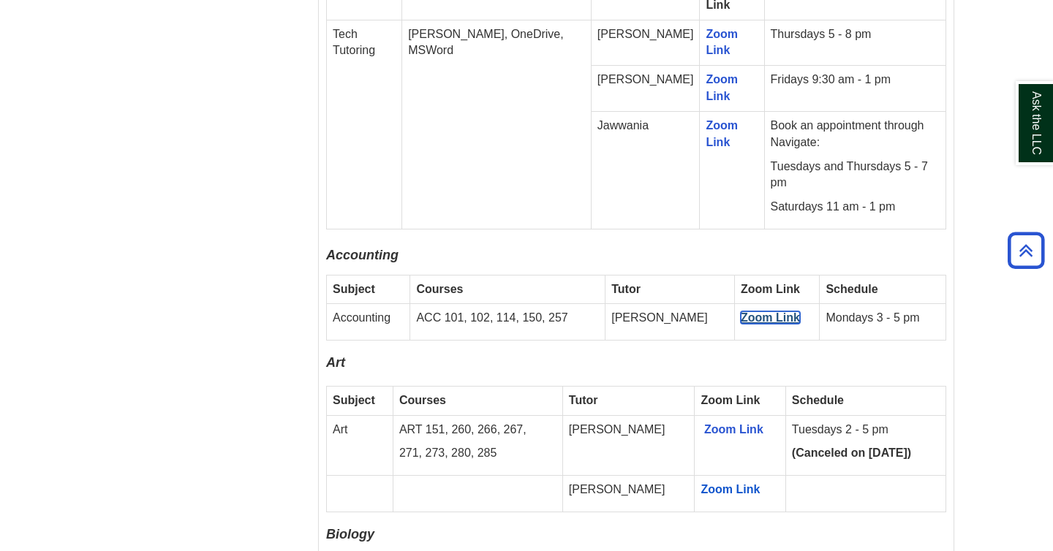 This screenshot has width=1053, height=551. Describe the element at coordinates (866, 430) in the screenshot. I see `p: Tuesdays 2 - 5 pm` at that location.